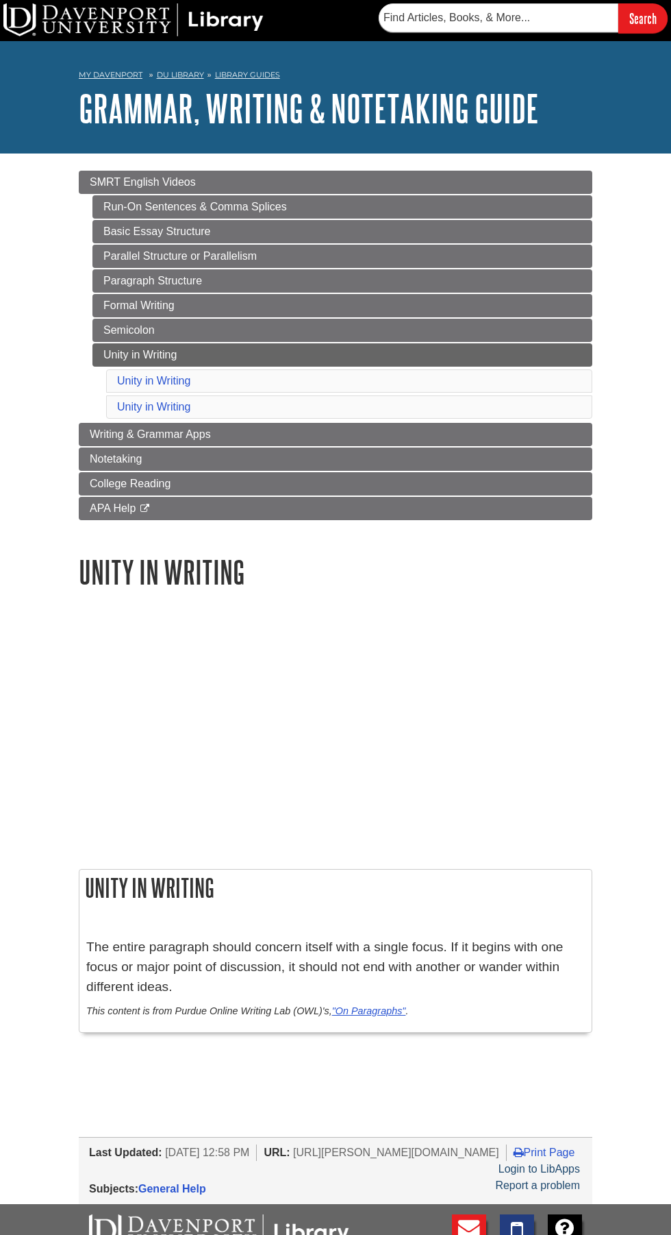  I want to click on a: SMRT English Videos, so click(336, 182).